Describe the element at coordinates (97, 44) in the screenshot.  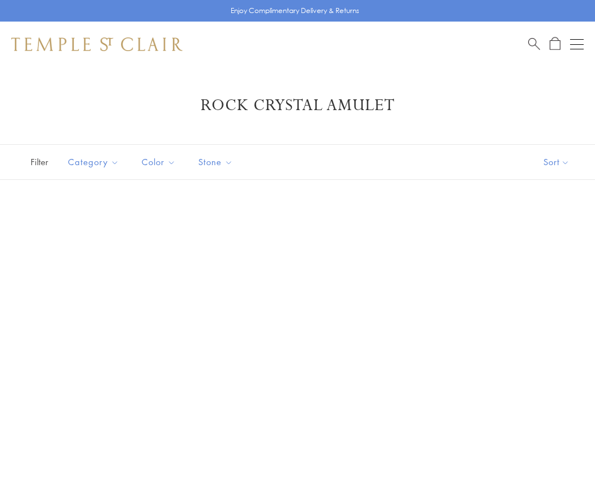
I see `img: Temple St. Clair` at that location.